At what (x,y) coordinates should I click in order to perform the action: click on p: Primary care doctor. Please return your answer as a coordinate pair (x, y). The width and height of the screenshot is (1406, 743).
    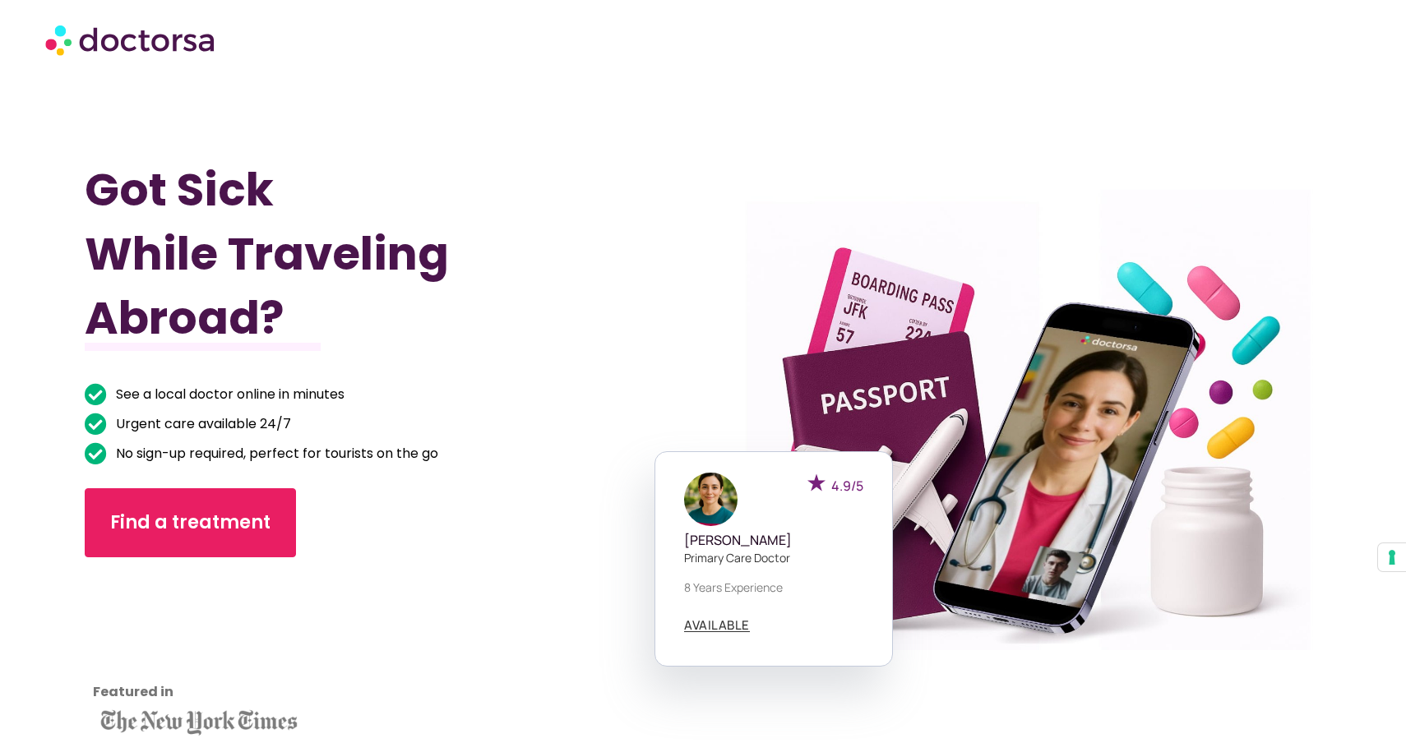
    Looking at the image, I should click on (774, 558).